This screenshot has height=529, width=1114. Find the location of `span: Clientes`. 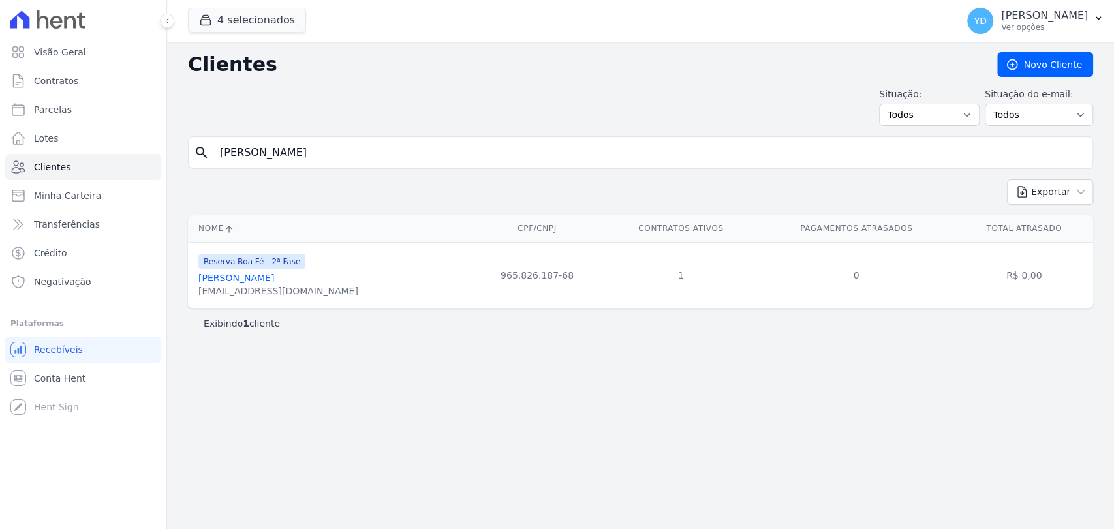

span: Clientes is located at coordinates (52, 167).